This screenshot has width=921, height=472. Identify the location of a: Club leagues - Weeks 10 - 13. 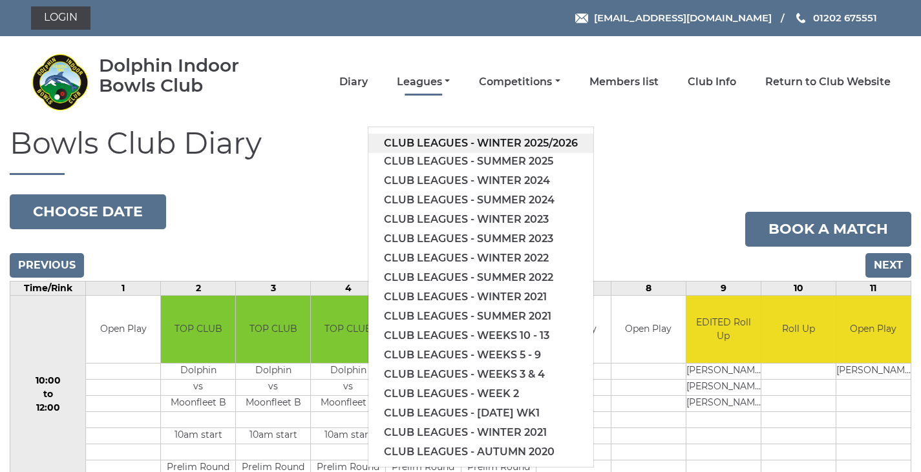
(481, 336).